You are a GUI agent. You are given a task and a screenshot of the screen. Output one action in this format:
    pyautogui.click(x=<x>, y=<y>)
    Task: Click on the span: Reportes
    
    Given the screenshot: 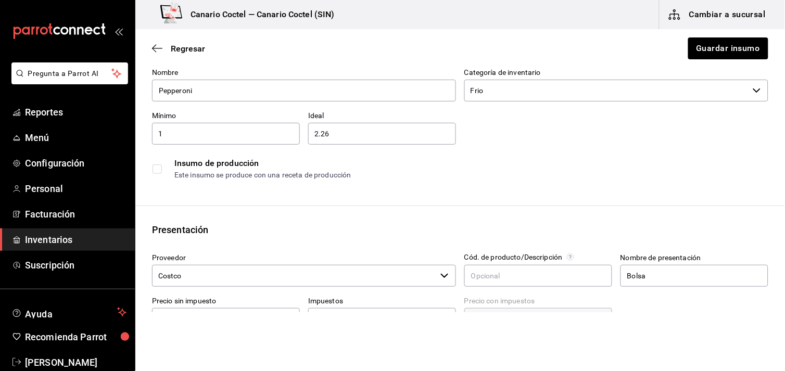 What is the action you would take?
    pyautogui.click(x=75, y=112)
    